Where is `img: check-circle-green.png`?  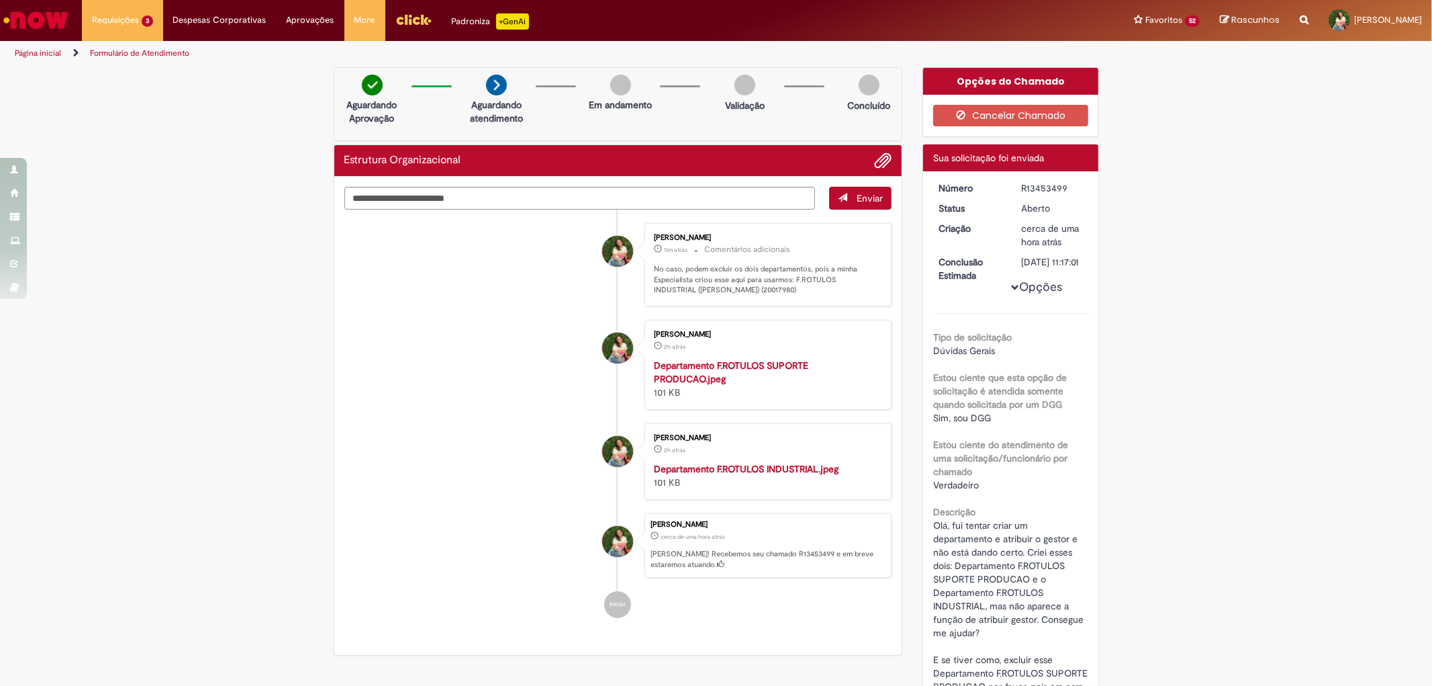 img: check-circle-green.png is located at coordinates (372, 85).